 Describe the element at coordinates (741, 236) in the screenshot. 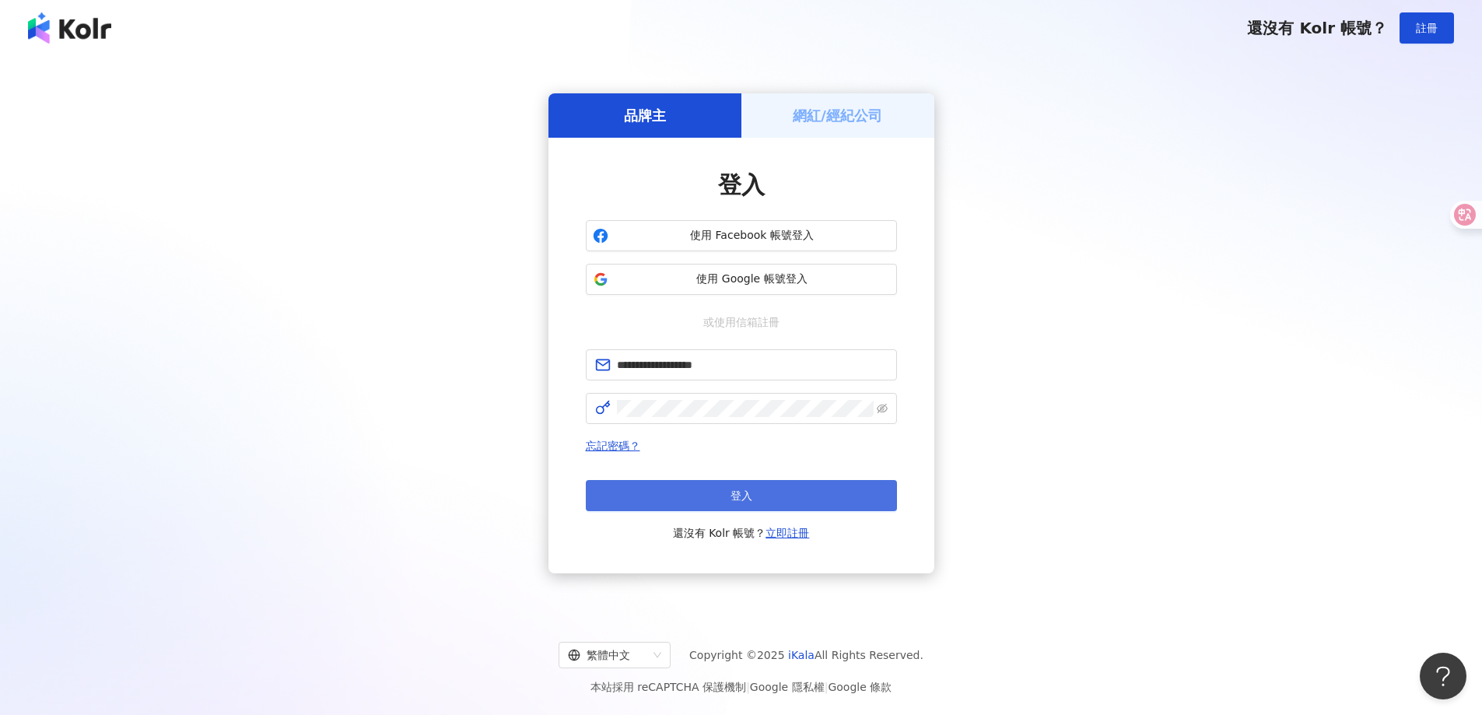

I see `button: 使用 Facebook 帳號登入` at that location.